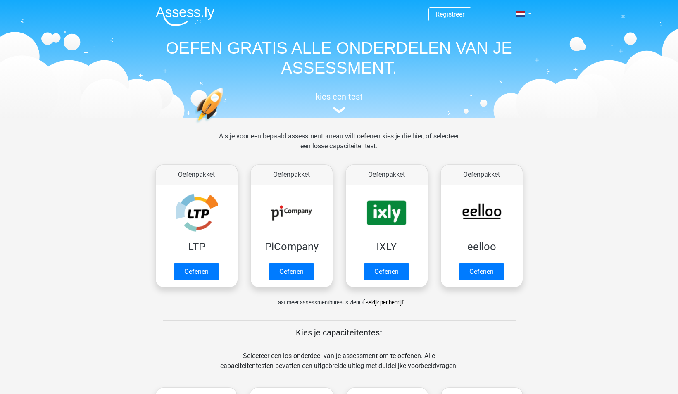 Image resolution: width=678 pixels, height=394 pixels. What do you see at coordinates (339, 102) in the screenshot?
I see `a: kies een test` at bounding box center [339, 102].